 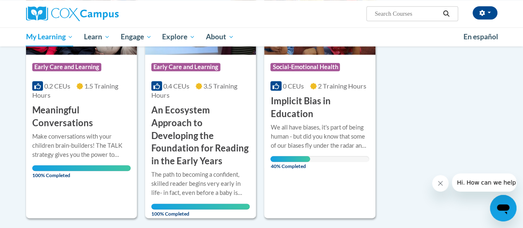 I want to click on a: Explore, so click(x=179, y=37).